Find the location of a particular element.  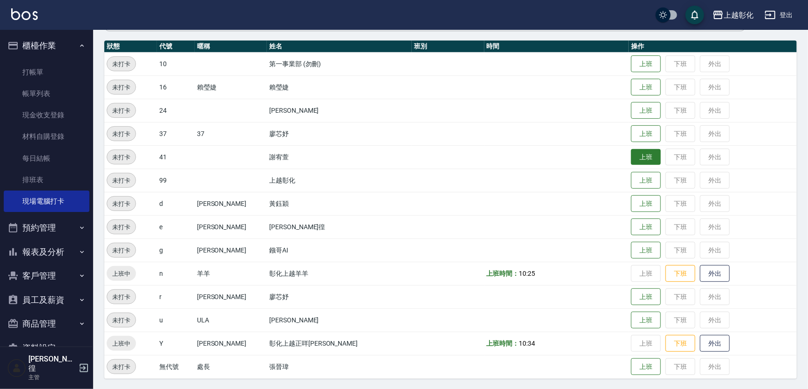

td: 無代號 is located at coordinates (176, 367).